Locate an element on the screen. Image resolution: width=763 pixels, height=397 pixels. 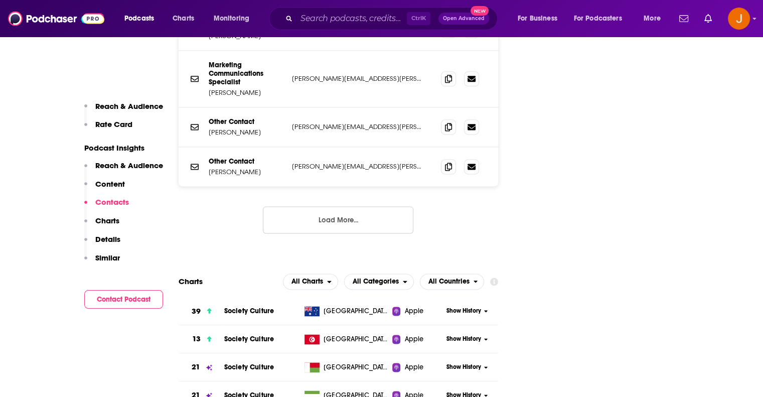
span: Tunisia is located at coordinates (356, 339).